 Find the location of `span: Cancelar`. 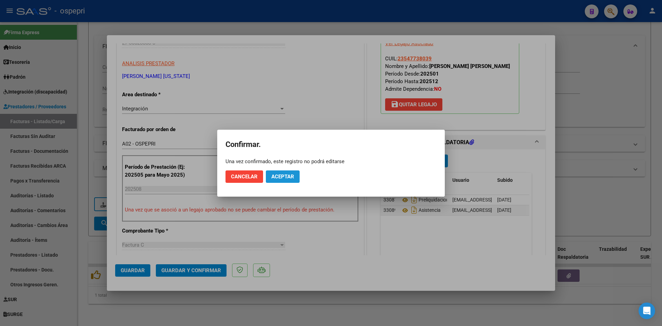

span: Cancelar is located at coordinates (244, 176).